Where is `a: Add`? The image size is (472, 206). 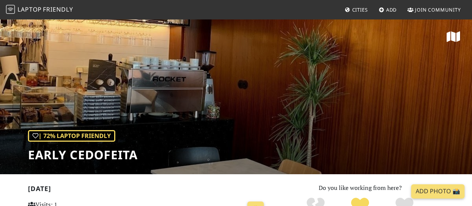
a: Add is located at coordinates (388, 10).